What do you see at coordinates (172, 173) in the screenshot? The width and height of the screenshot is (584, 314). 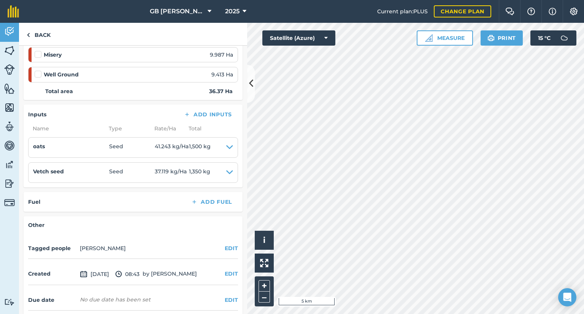 I see `span: 37.119 kg / Ha` at bounding box center [172, 173].